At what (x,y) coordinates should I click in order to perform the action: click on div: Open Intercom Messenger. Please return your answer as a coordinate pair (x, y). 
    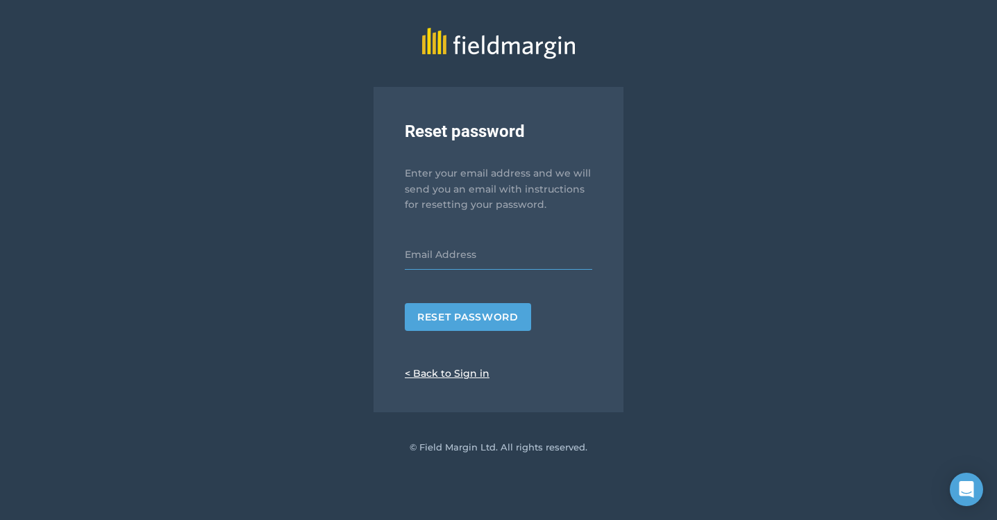
    Looking at the image, I should click on (967, 489).